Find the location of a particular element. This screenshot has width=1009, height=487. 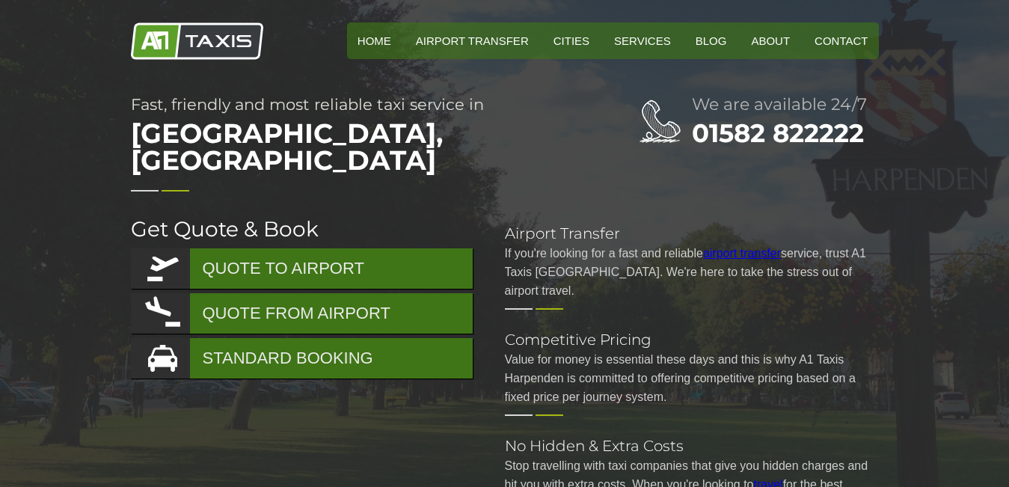

h2: We are available 24/7 is located at coordinates (786, 105).